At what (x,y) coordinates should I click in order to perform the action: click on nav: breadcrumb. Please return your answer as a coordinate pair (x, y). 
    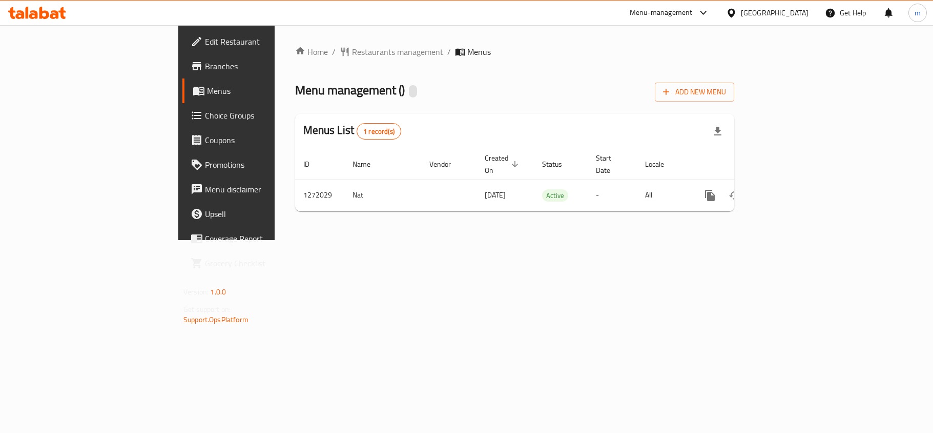
    Looking at the image, I should click on (515, 52).